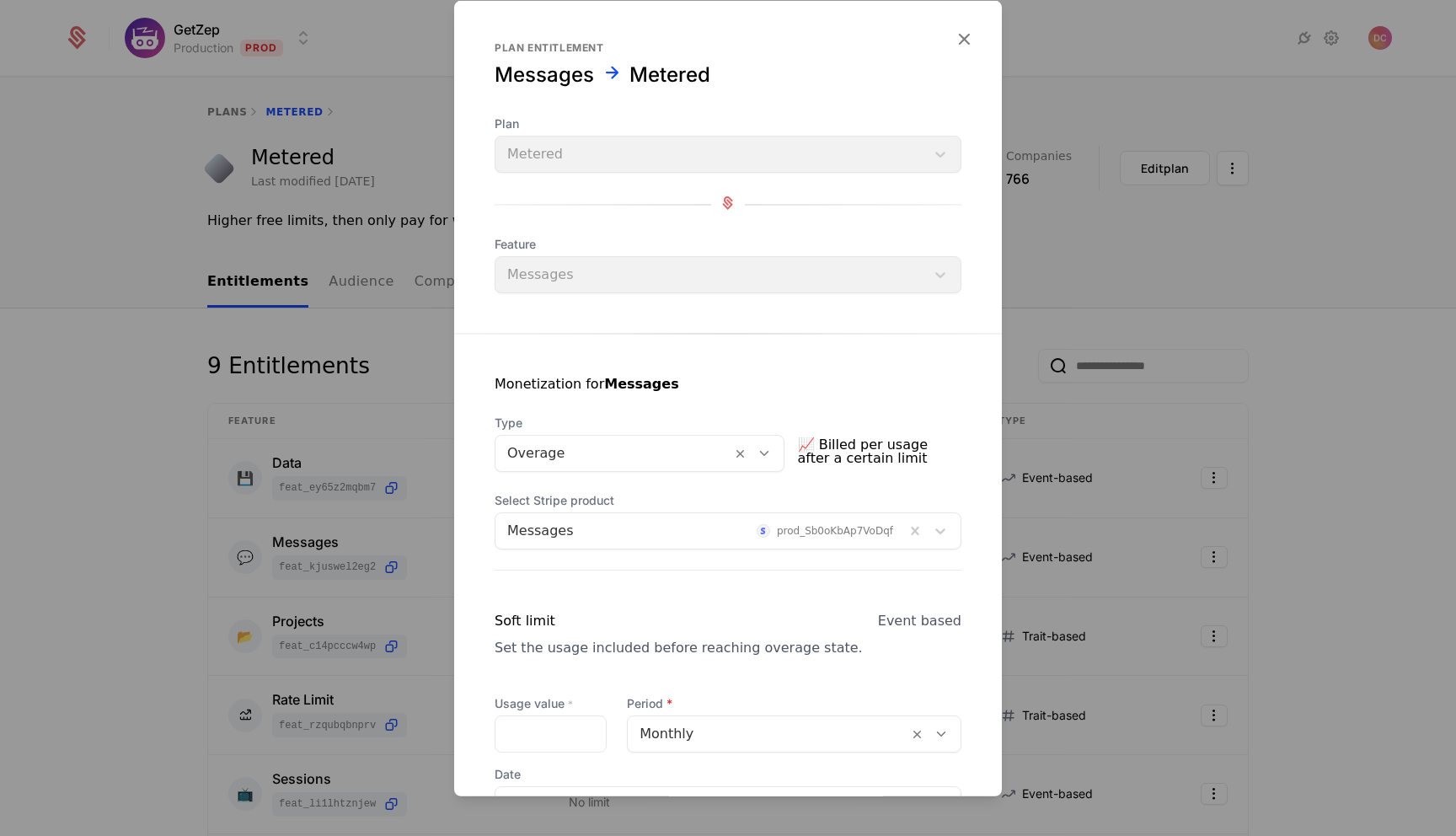  What do you see at coordinates (728, 501) in the screenshot?
I see `span: Select Stripe product` at bounding box center [728, 501].